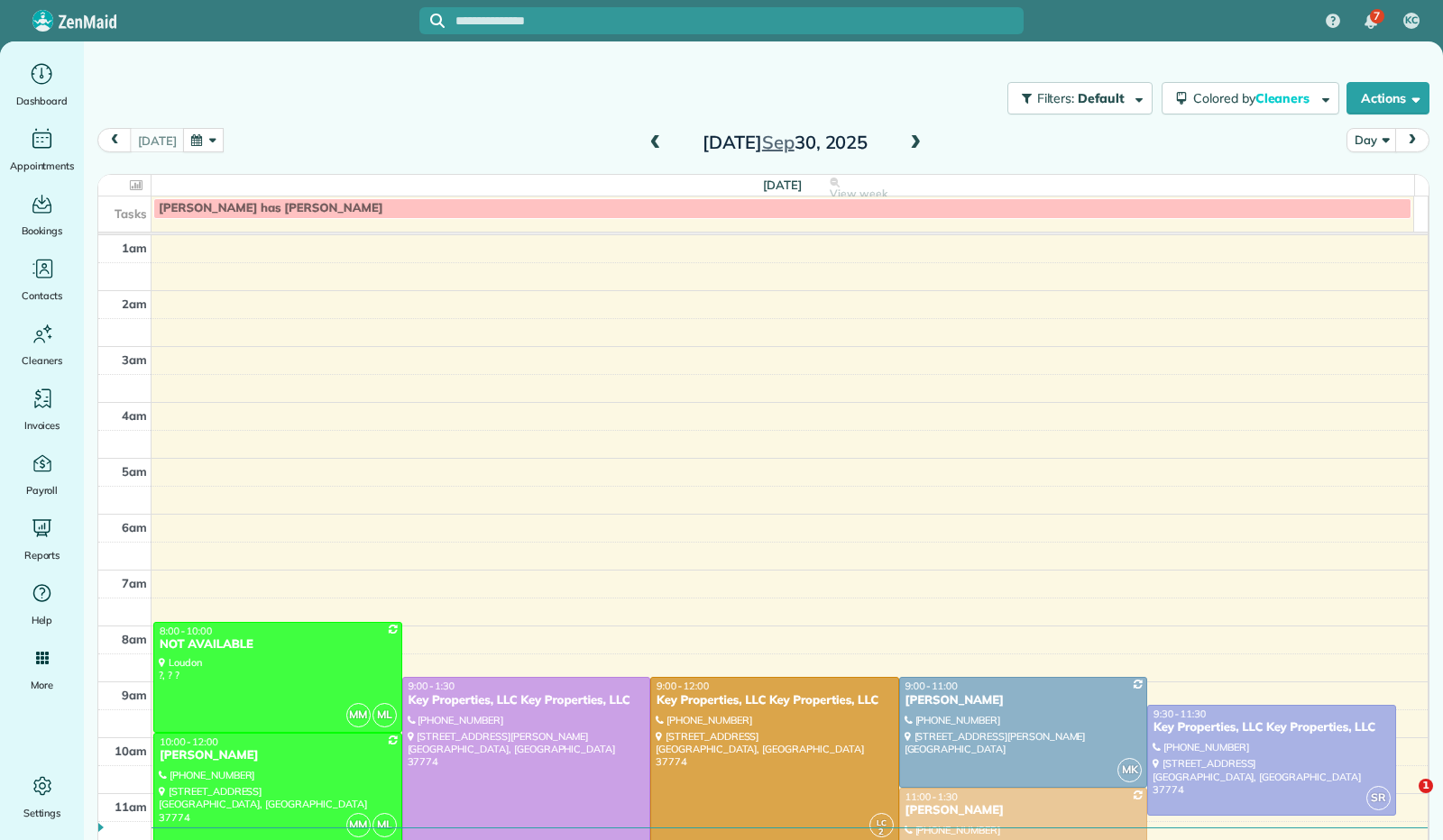  I want to click on span: 1, so click(1426, 786).